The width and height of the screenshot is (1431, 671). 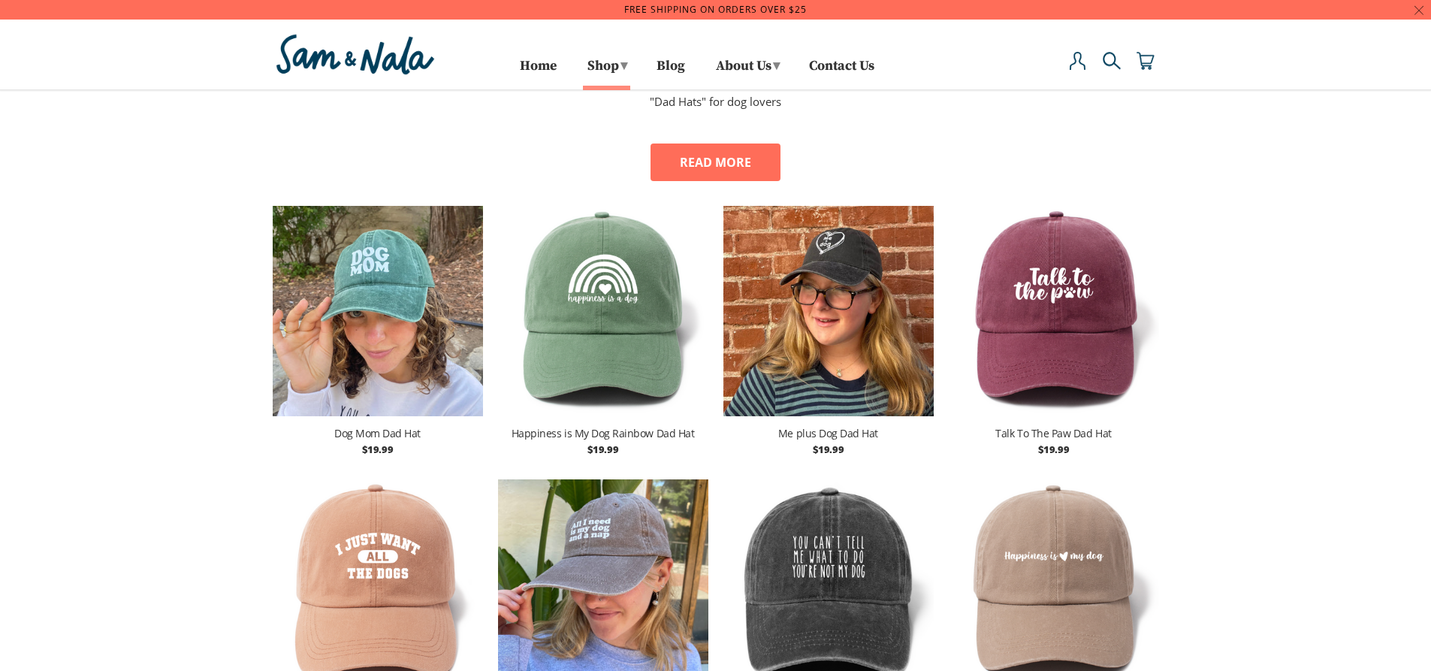 I want to click on img: cart-icon, so click(x=1145, y=61).